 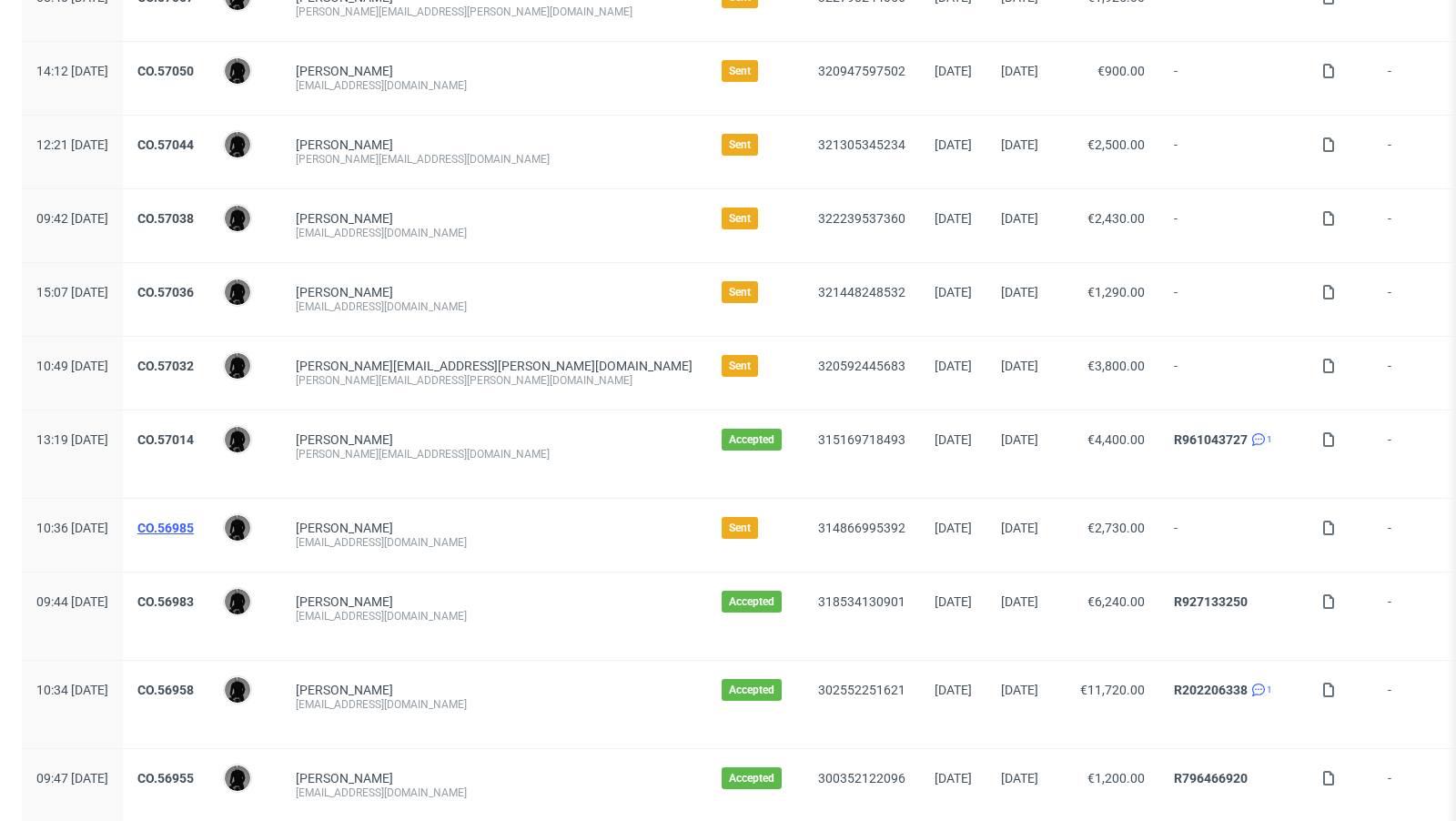 I want to click on span: €1,290.00, so click(x=1116, y=293).